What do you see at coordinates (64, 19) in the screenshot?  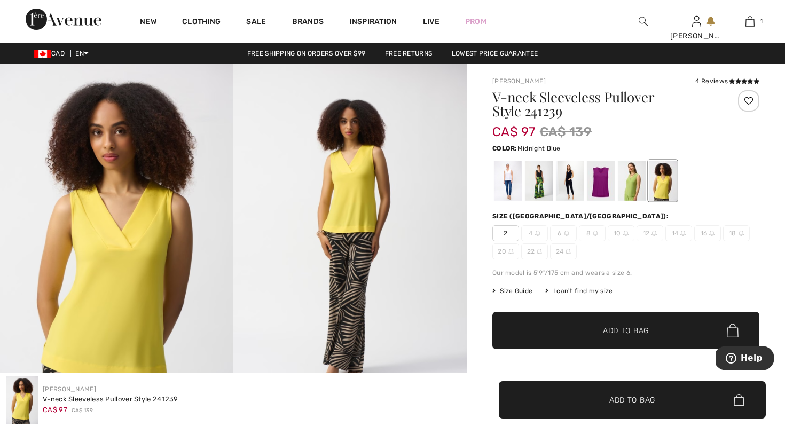 I see `a: 1ère Avenue` at bounding box center [64, 19].